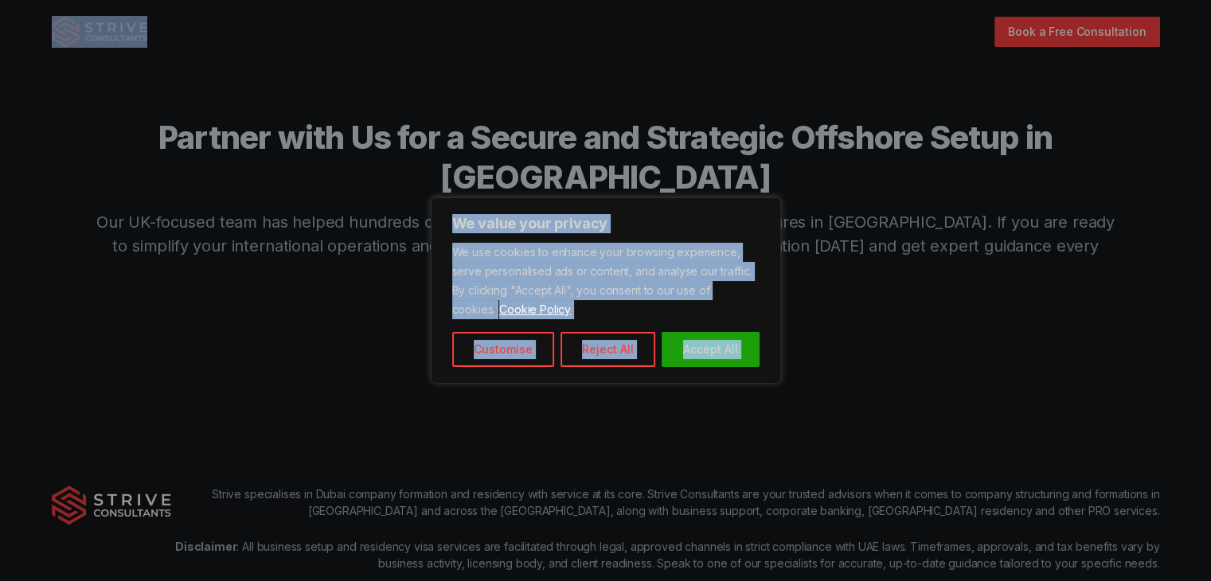 The height and width of the screenshot is (581, 1211). What do you see at coordinates (606, 281) in the screenshot?
I see `p: We use cookies to enhance your browsing experience, serve personalised ads or content, and analys...` at bounding box center [606, 281].